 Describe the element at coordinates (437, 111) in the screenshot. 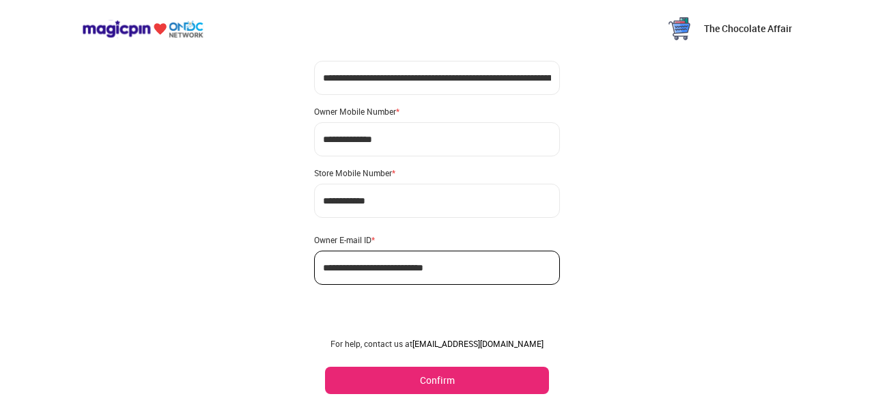

I see `div: Owner Mobile Number` at that location.